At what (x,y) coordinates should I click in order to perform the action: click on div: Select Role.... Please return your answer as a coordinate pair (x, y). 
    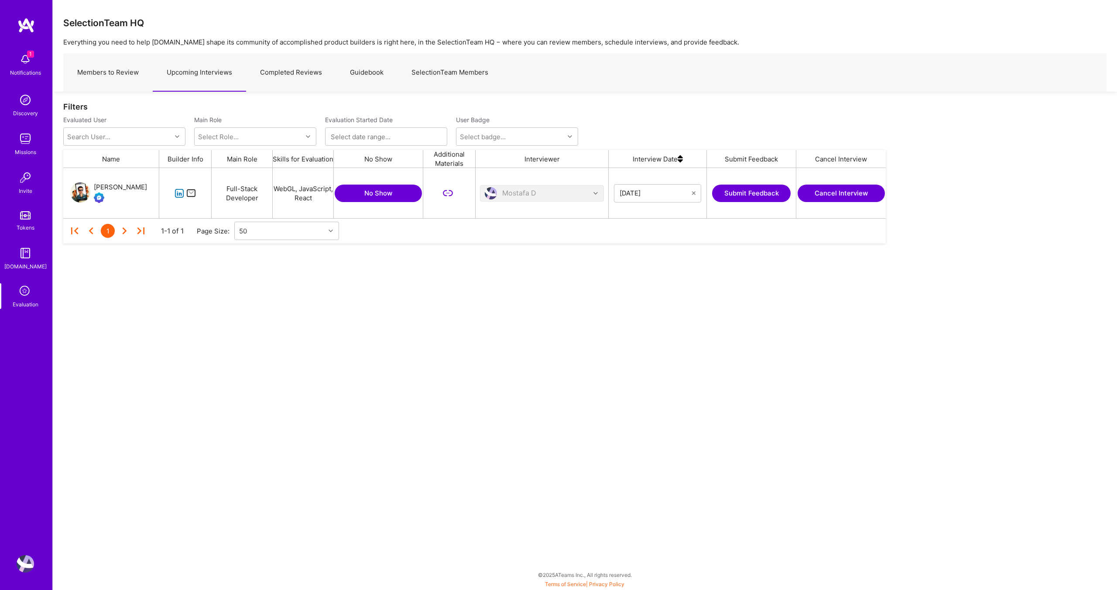
    Looking at the image, I should click on (218, 137).